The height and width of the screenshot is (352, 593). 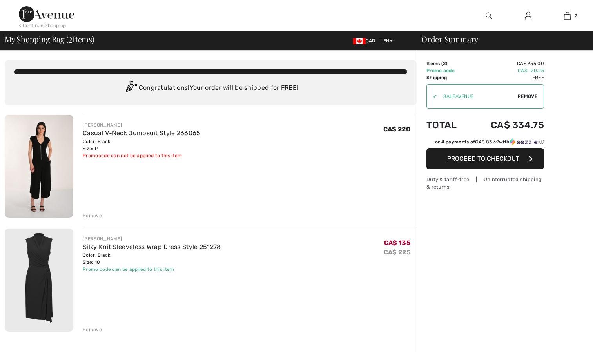 I want to click on span: EN, so click(x=388, y=41).